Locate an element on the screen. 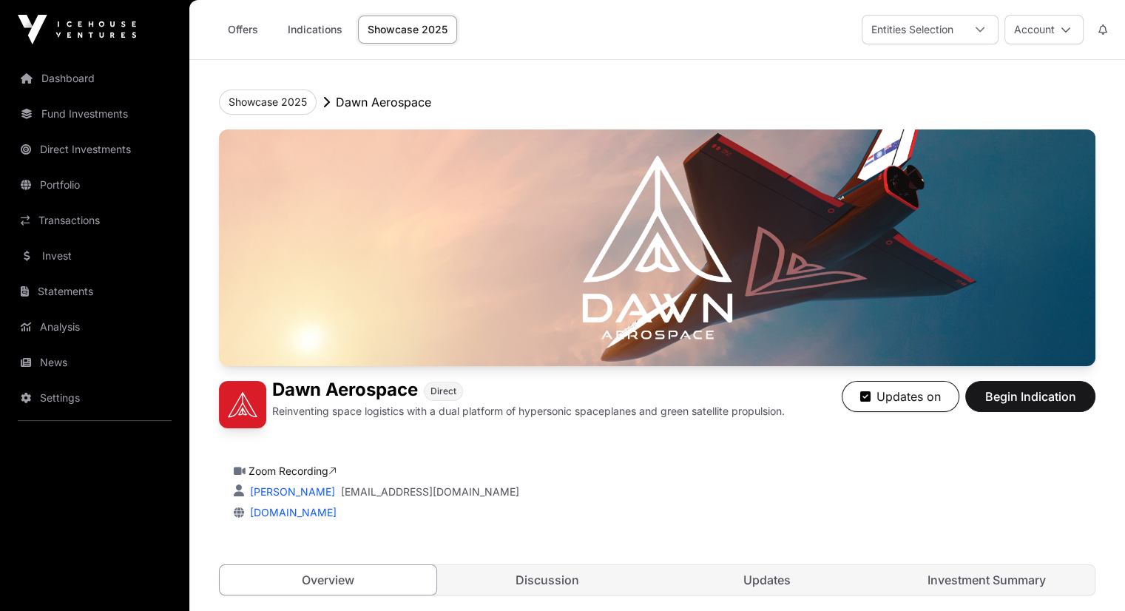  a: Overview is located at coordinates (328, 580).